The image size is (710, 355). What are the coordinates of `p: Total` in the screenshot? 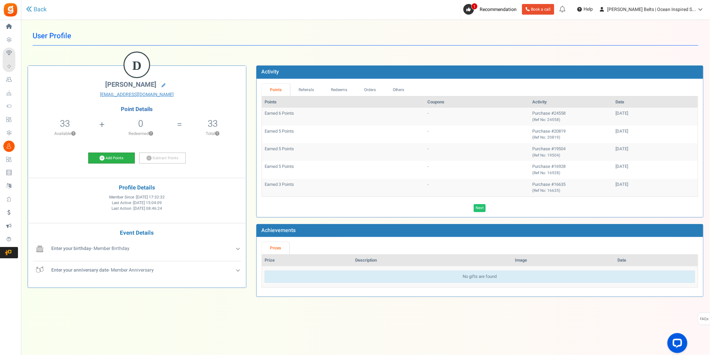 It's located at (213, 134).